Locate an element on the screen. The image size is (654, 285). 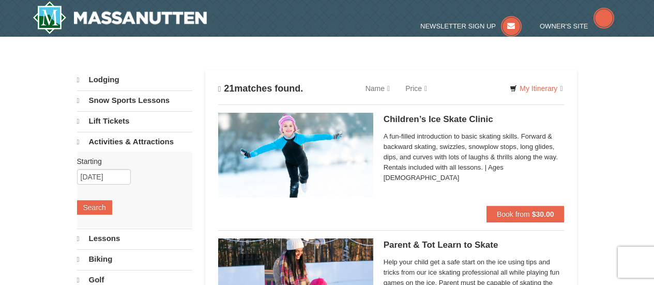
span: Owner's Site is located at coordinates (564, 26).